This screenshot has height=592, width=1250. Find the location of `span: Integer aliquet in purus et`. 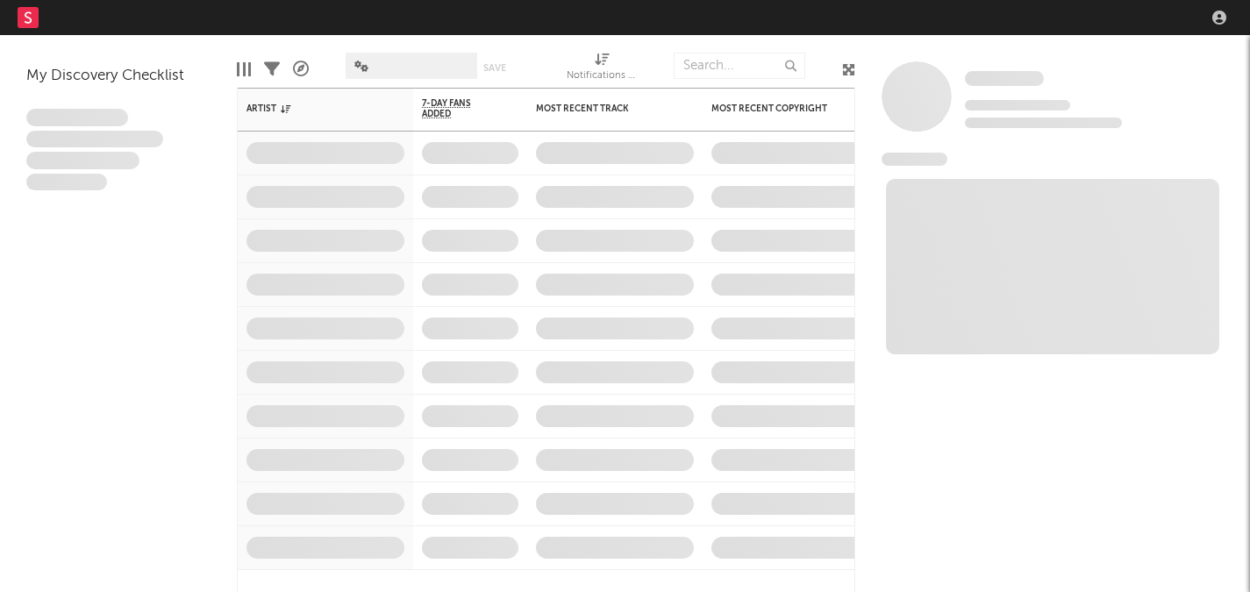

span: Integer aliquet in purus et is located at coordinates (95, 139).